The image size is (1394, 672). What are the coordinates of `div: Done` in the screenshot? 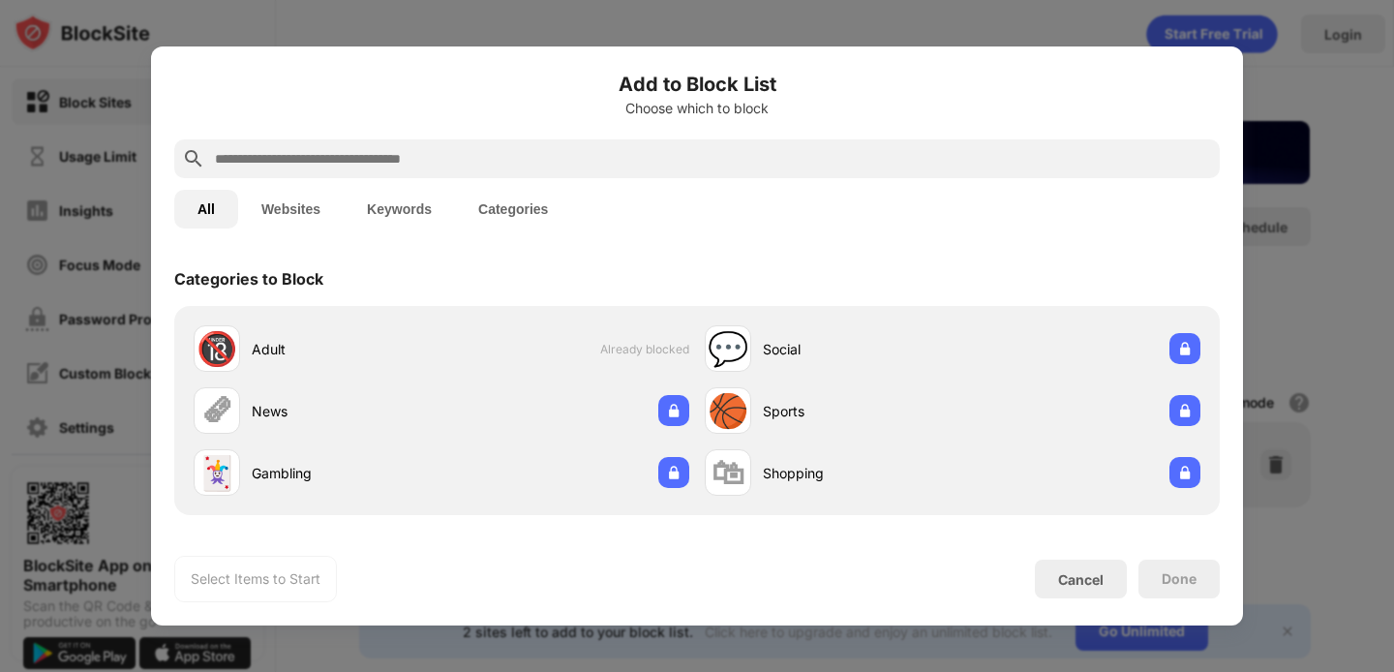 It's located at (1179, 579).